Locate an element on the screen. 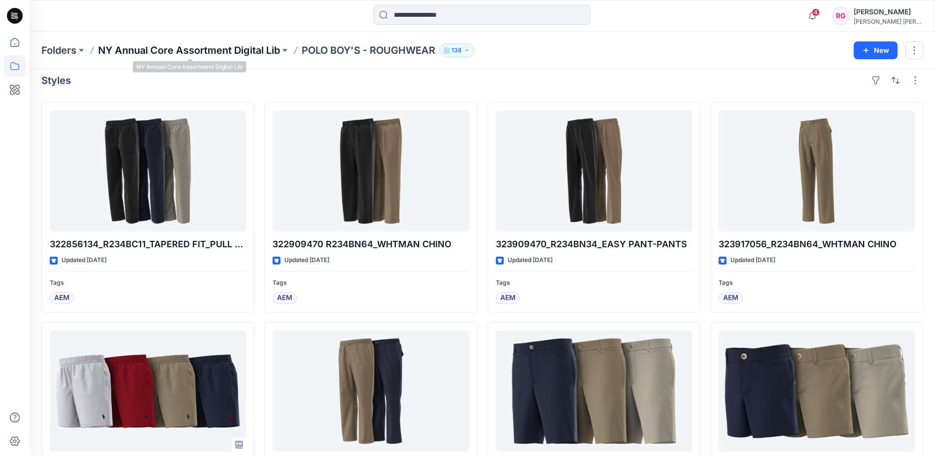 The image size is (935, 456). a: 322843811_STRETCHINO SHORTS_CLASSIC is located at coordinates (148, 391).